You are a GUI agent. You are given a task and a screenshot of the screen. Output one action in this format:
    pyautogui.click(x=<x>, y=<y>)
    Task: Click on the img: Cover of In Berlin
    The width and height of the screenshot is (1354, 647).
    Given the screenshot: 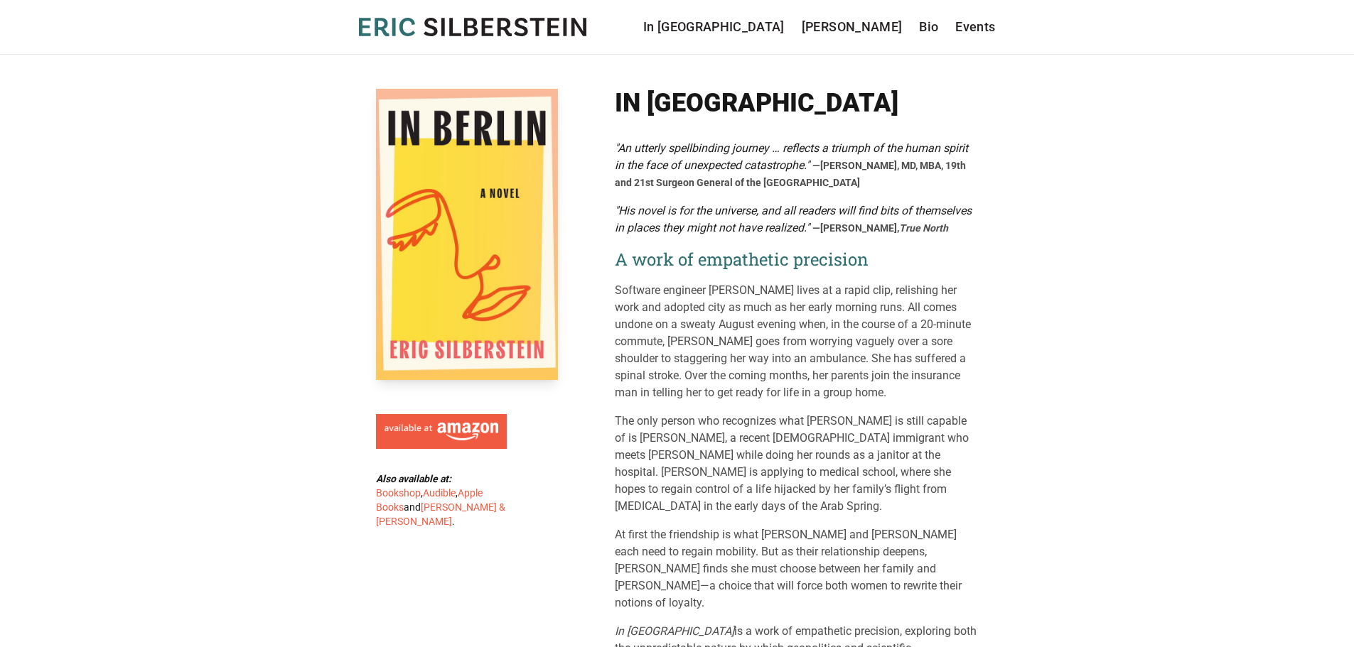 What is the action you would take?
    pyautogui.click(x=467, y=235)
    